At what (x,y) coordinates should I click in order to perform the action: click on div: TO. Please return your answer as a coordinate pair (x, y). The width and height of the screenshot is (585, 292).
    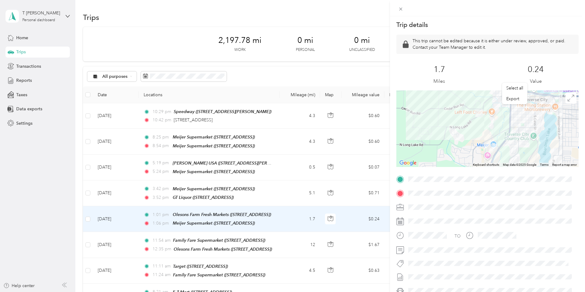
    Looking at the image, I should click on (458, 236).